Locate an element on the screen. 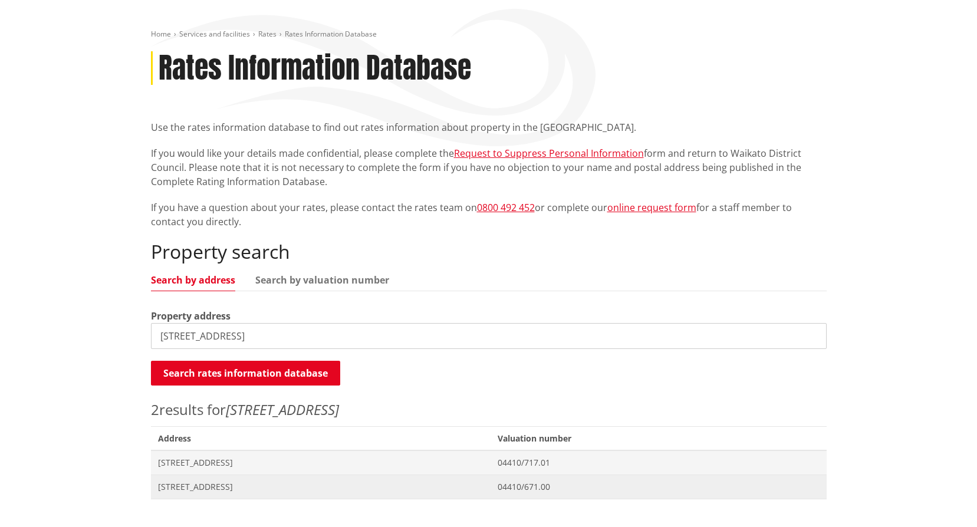 Image resolution: width=977 pixels, height=527 pixels. span: Address is located at coordinates (321, 438).